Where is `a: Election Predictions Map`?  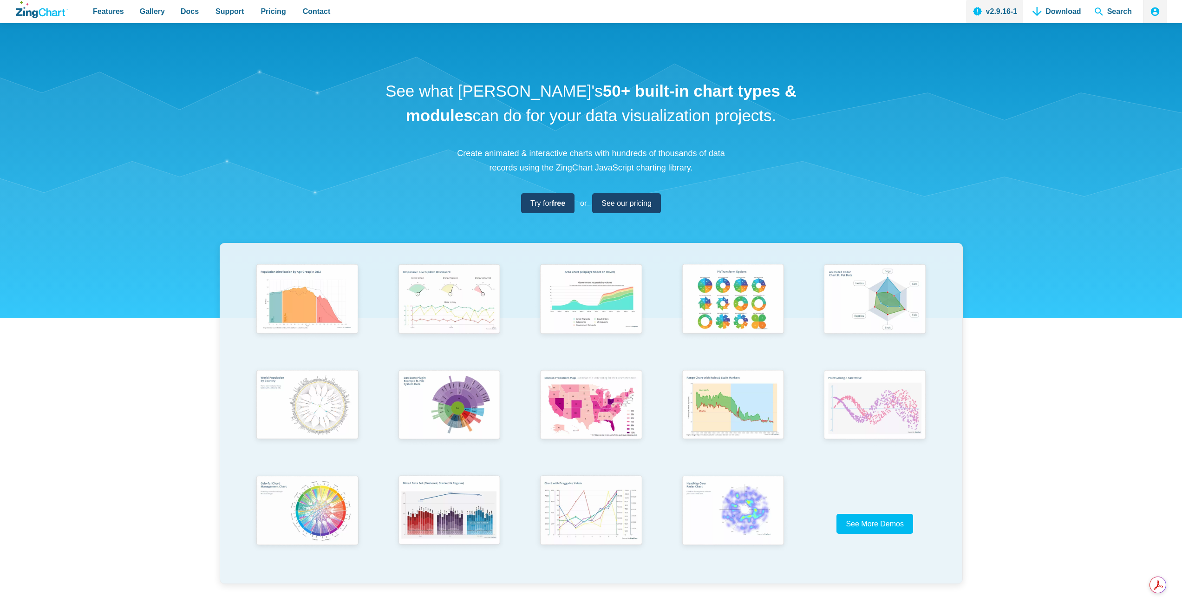
a: Election Predictions Map is located at coordinates (591, 418).